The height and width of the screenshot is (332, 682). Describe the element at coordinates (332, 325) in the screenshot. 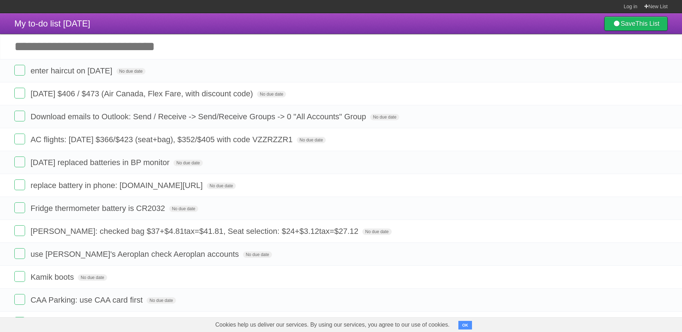

I see `span: Cookies help us deliver our services. By using our services, you agree to our use of cookies.` at that location.